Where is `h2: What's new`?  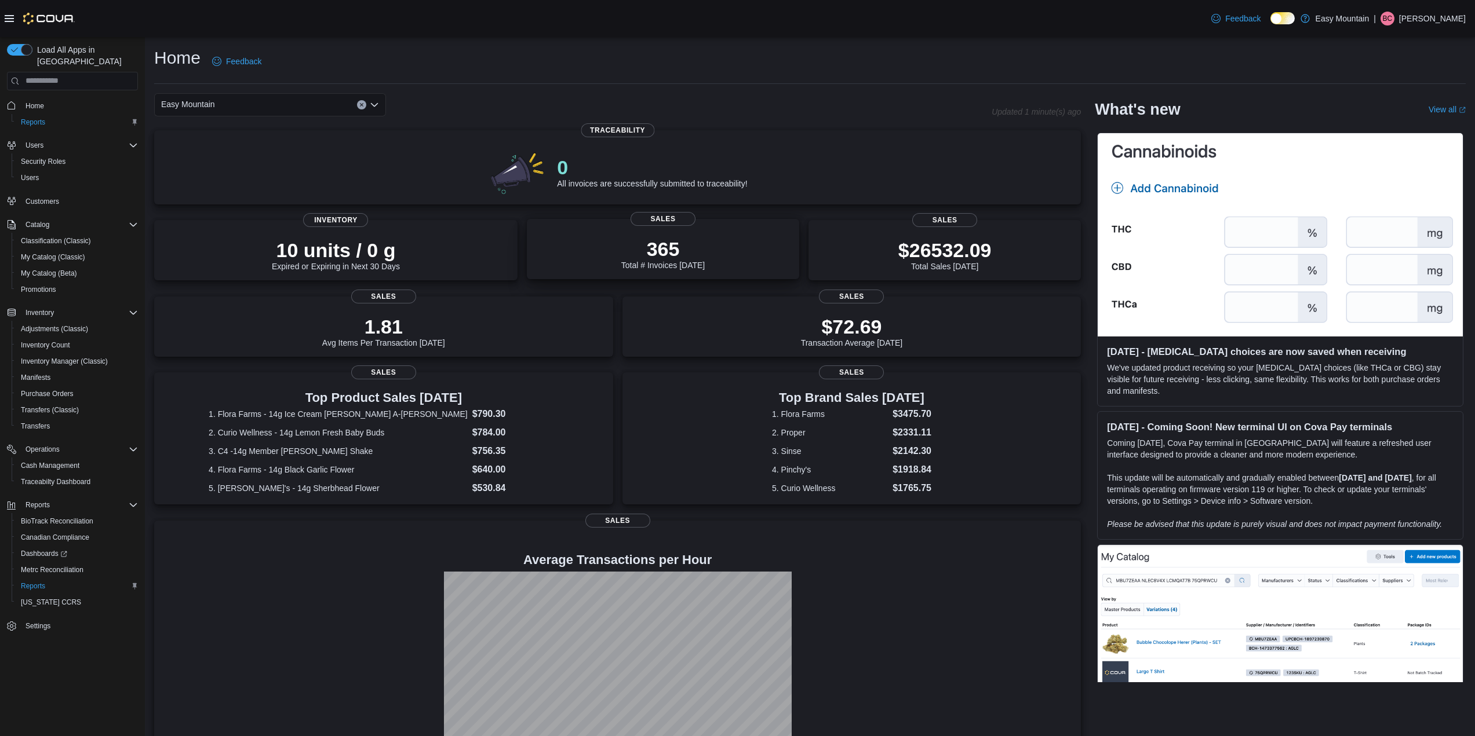
h2: What's new is located at coordinates (1137, 110).